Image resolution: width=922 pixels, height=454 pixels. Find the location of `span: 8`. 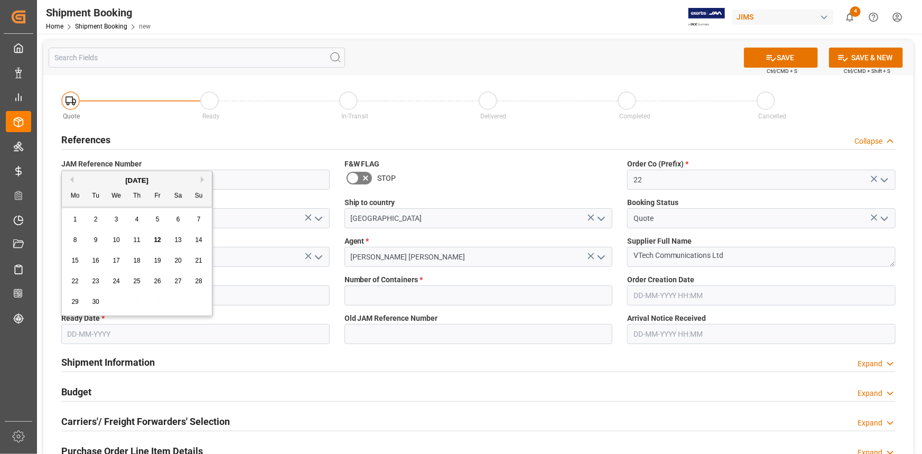

span: 8 is located at coordinates (75, 240).